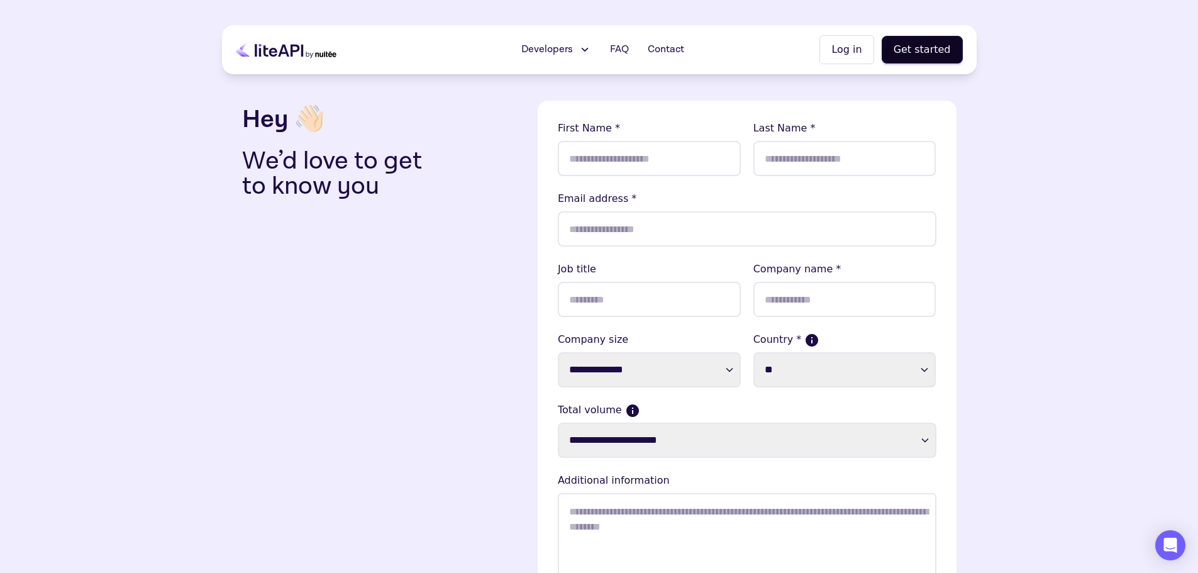 This screenshot has width=1198, height=573. Describe the element at coordinates (385, 120) in the screenshot. I see `h3: Hey 👋🏻` at that location.